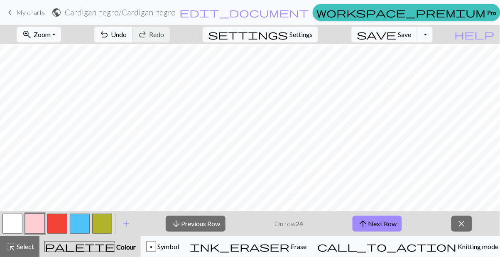 Image resolution: width=500 pixels, height=257 pixels. What do you see at coordinates (384, 34) in the screenshot?
I see `button: Save` at bounding box center [384, 34].